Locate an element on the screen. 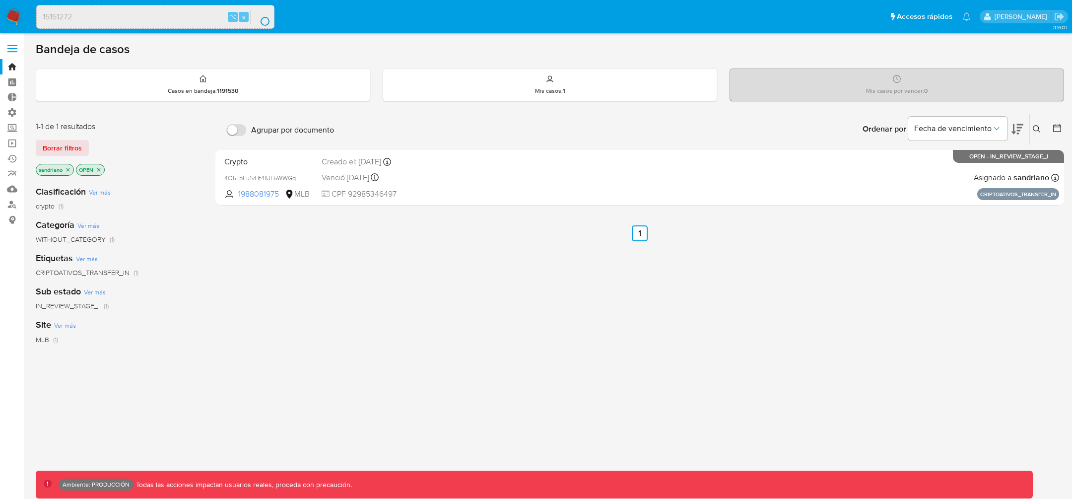 Image resolution: width=1072 pixels, height=499 pixels. p: Todas las acciones impactan usuarios reales, proceda con precaución. is located at coordinates (243, 485).